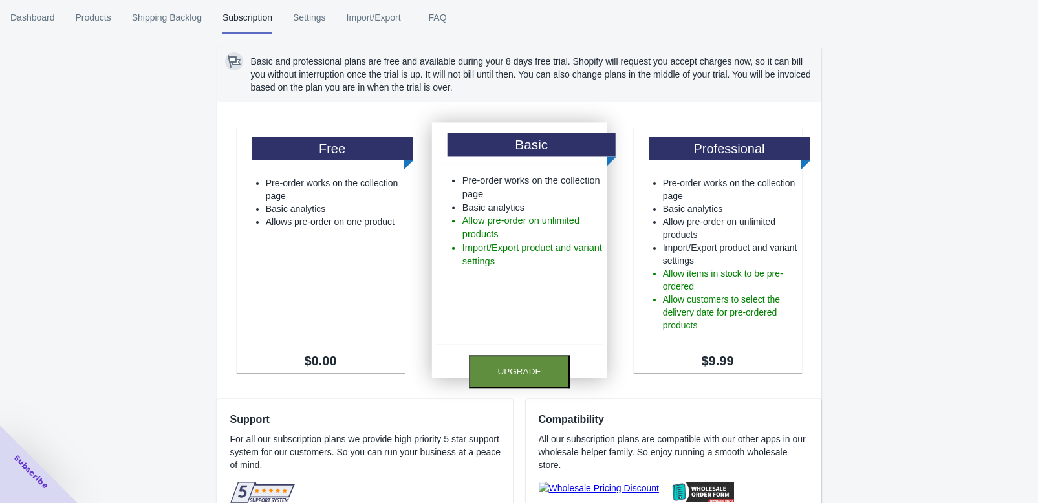 The height and width of the screenshot is (503, 1038). I want to click on button: Upgrade, so click(520, 371).